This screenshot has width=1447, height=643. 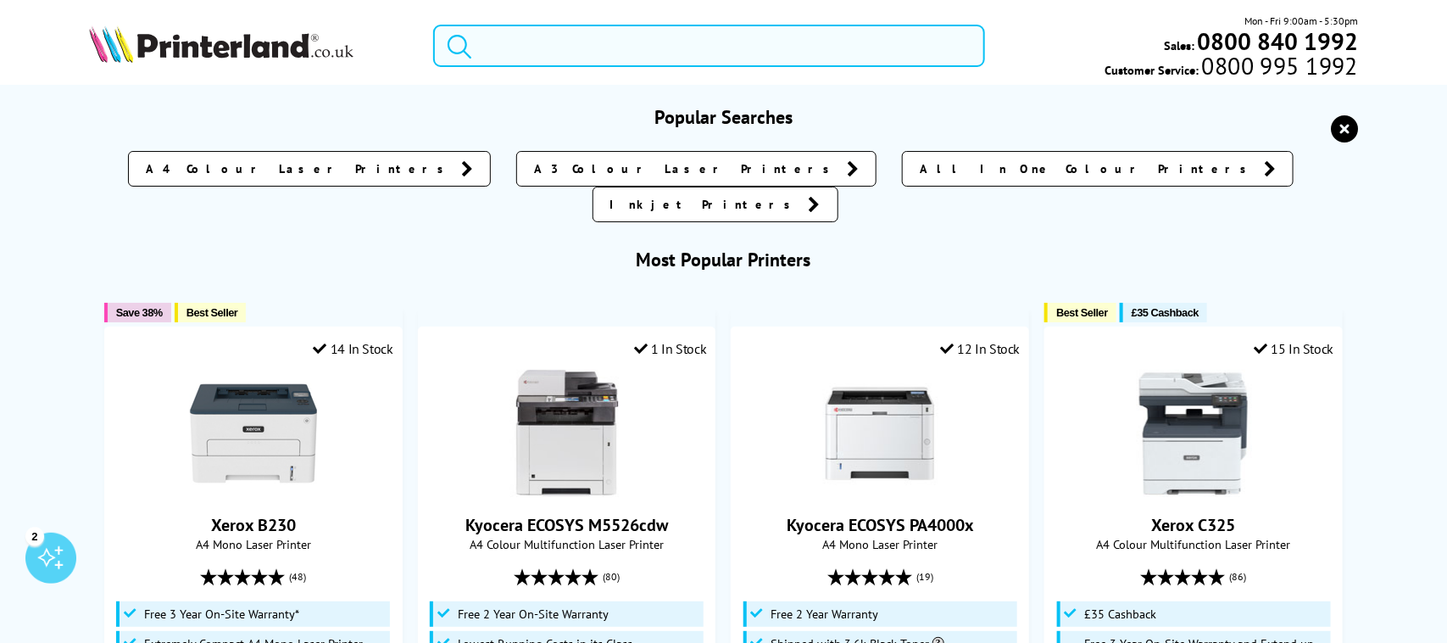 I want to click on span: Mon - Fri 9:00am - 5:30pm, so click(x=1301, y=20).